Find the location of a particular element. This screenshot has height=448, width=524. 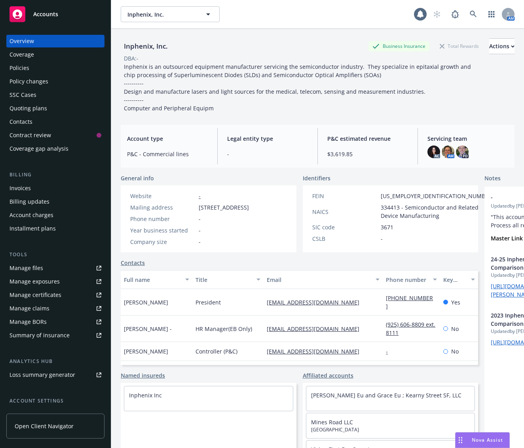

a: Inphenix Inc is located at coordinates (145, 395).